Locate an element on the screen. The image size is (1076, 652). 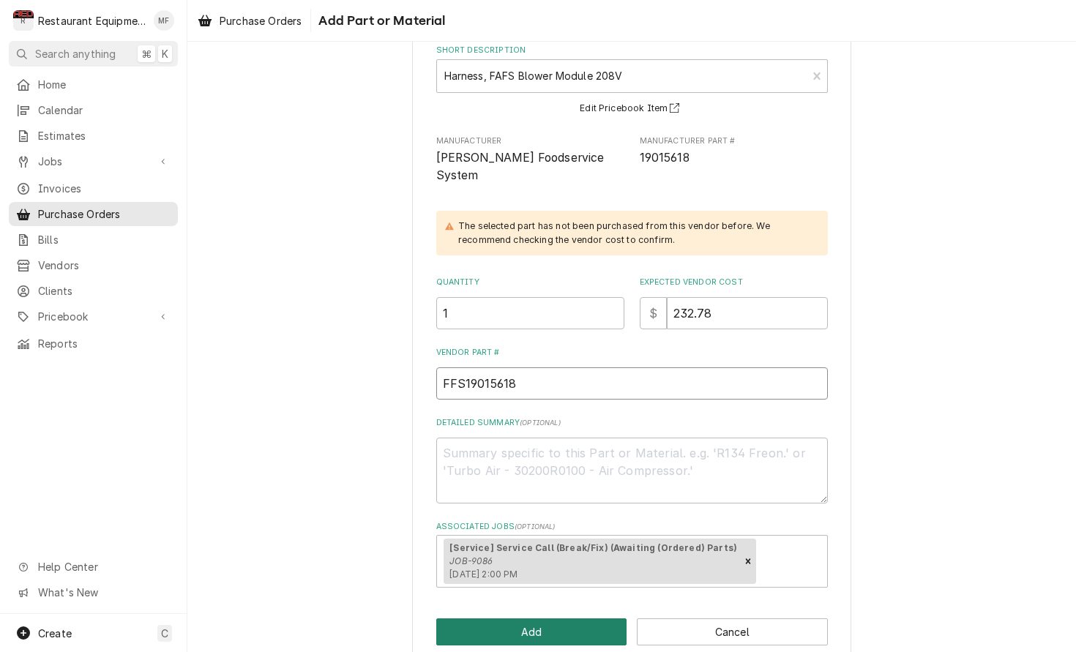
div: MF is located at coordinates (164, 20).